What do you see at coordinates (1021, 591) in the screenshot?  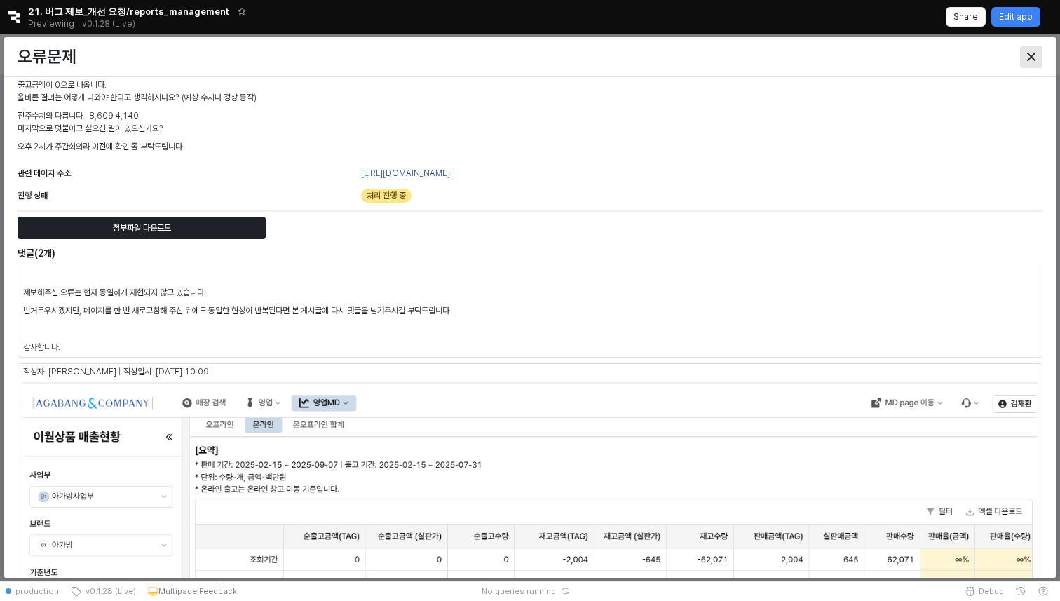 I see `button: History` at bounding box center [1021, 591].